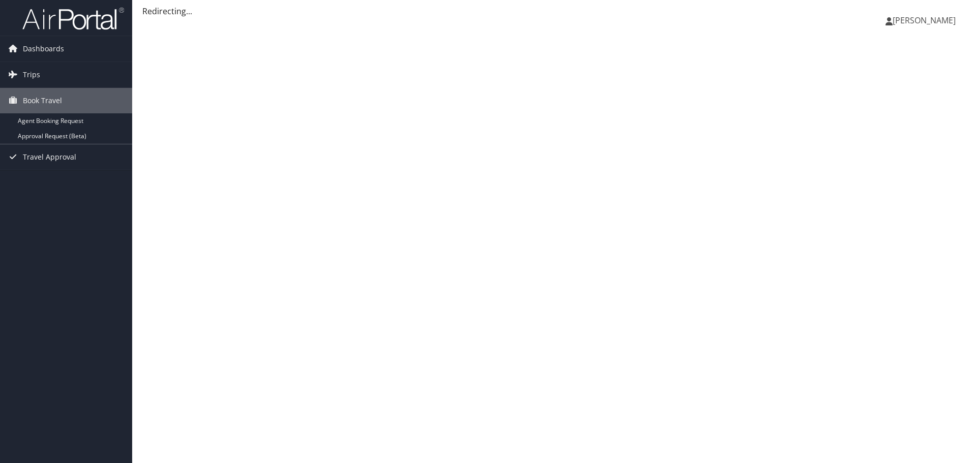 The width and height of the screenshot is (976, 463). I want to click on img: airportal-logo.png, so click(73, 18).